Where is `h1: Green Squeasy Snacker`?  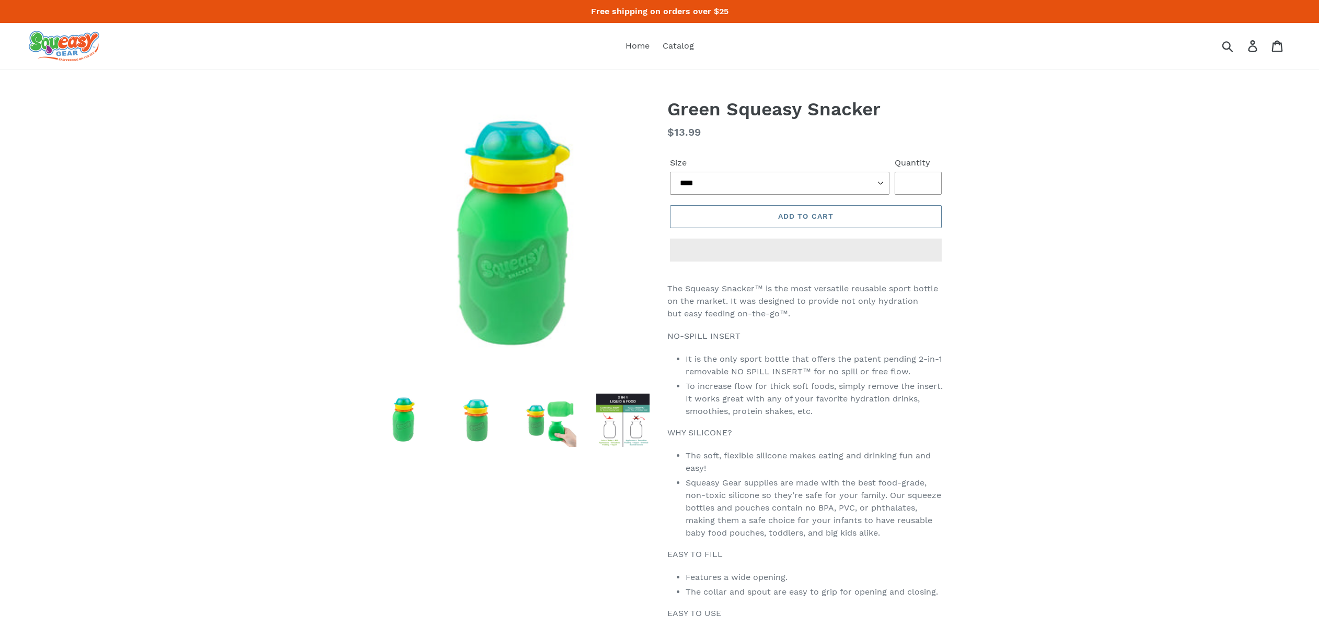
h1: Green Squeasy Snacker is located at coordinates (806, 109).